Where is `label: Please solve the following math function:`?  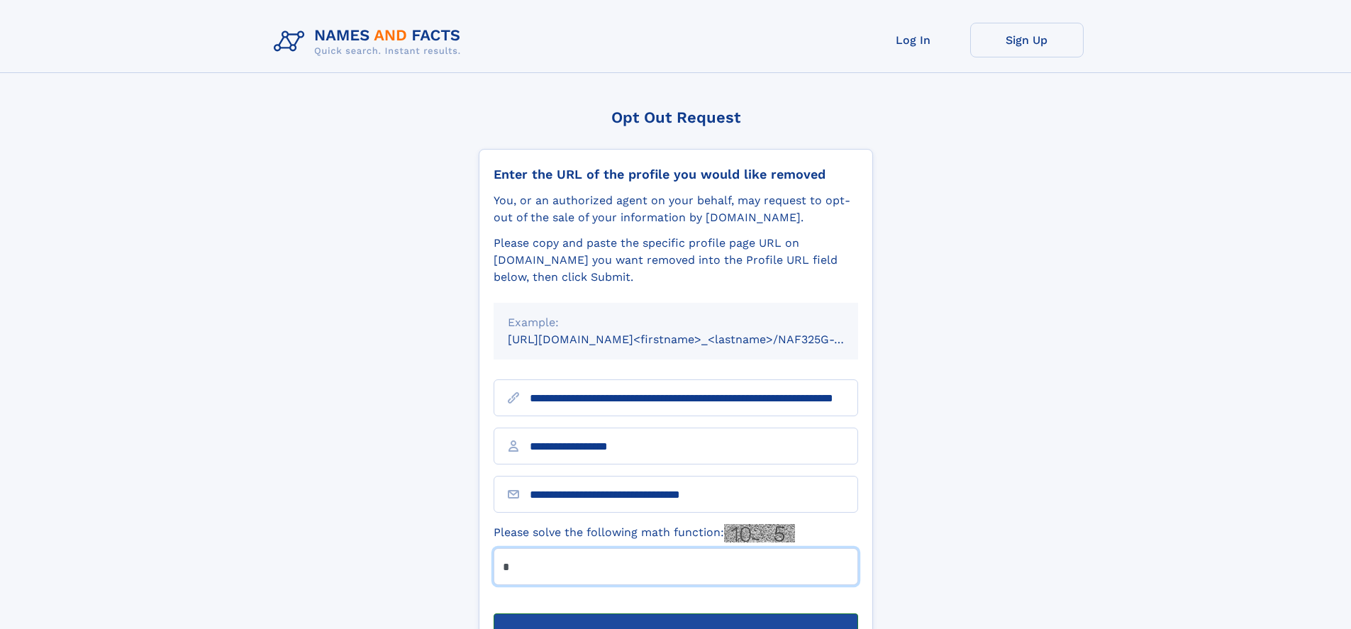
label: Please solve the following math function: is located at coordinates (644, 533).